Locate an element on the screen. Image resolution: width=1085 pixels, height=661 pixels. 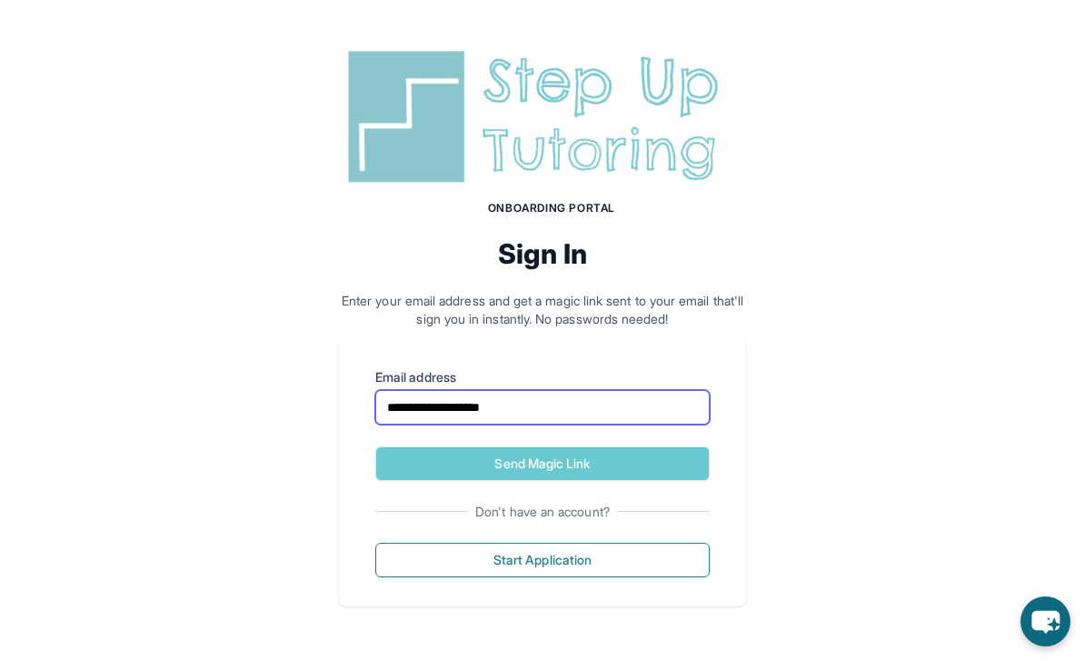
span: Don't have an account? is located at coordinates (543, 512).